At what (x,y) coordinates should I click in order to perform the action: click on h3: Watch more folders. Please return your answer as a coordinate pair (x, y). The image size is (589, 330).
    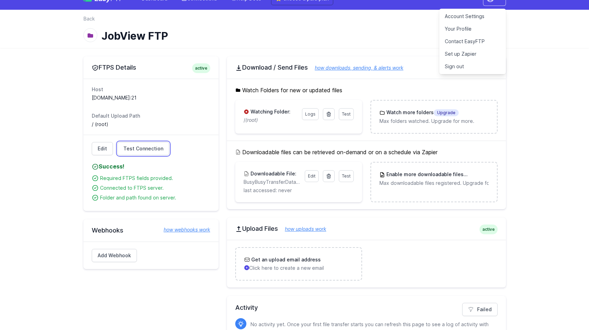
    Looking at the image, I should click on (422, 112).